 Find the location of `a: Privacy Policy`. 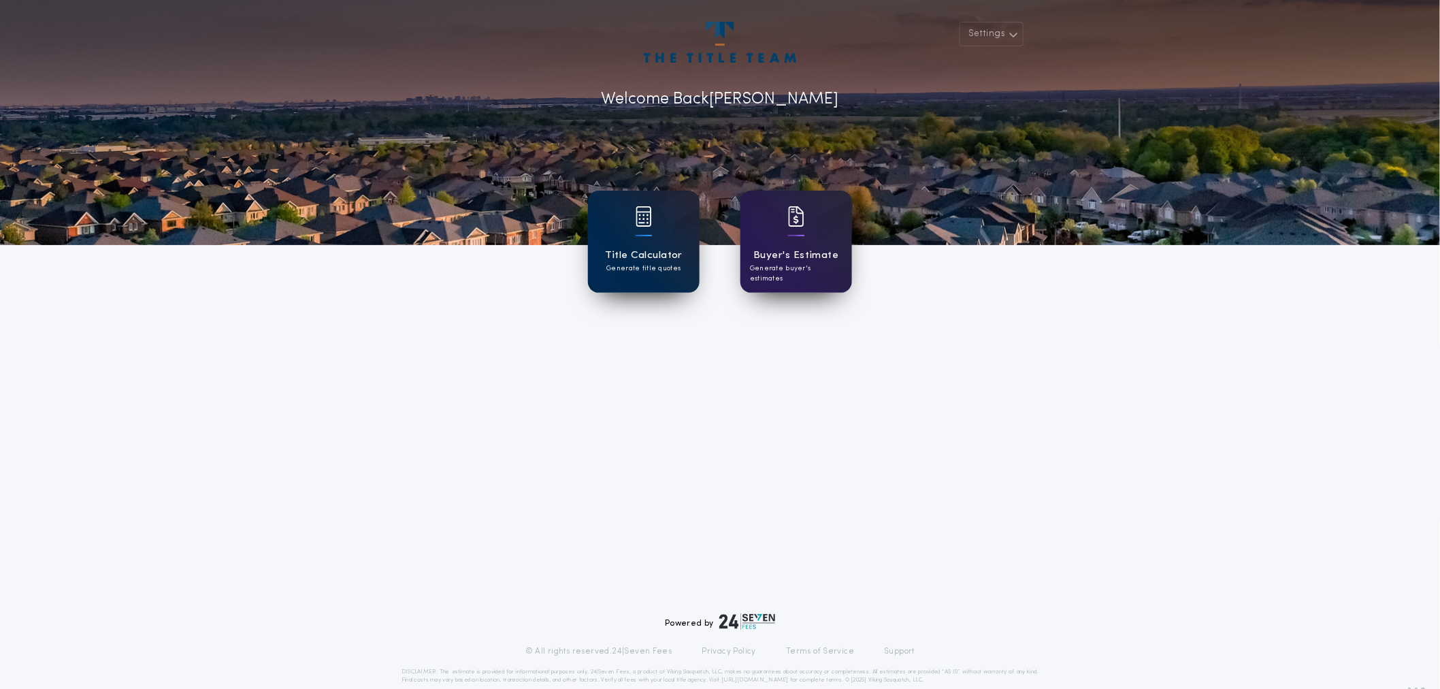

a: Privacy Policy is located at coordinates (730, 651).